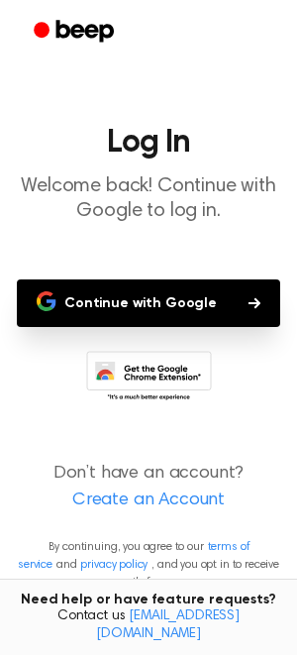  I want to click on button: Continue with Google, so click(149, 303).